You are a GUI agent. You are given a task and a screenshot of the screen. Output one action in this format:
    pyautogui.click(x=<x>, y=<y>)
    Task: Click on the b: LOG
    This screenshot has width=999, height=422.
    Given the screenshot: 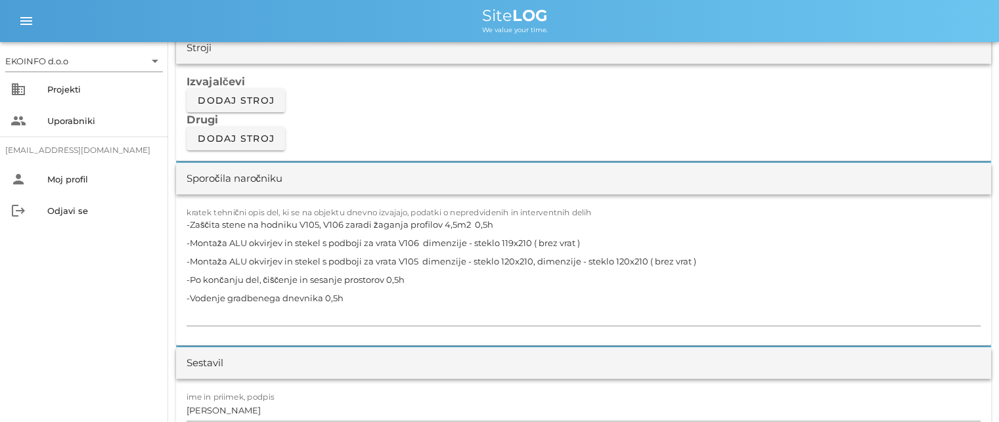 What is the action you would take?
    pyautogui.click(x=530, y=15)
    